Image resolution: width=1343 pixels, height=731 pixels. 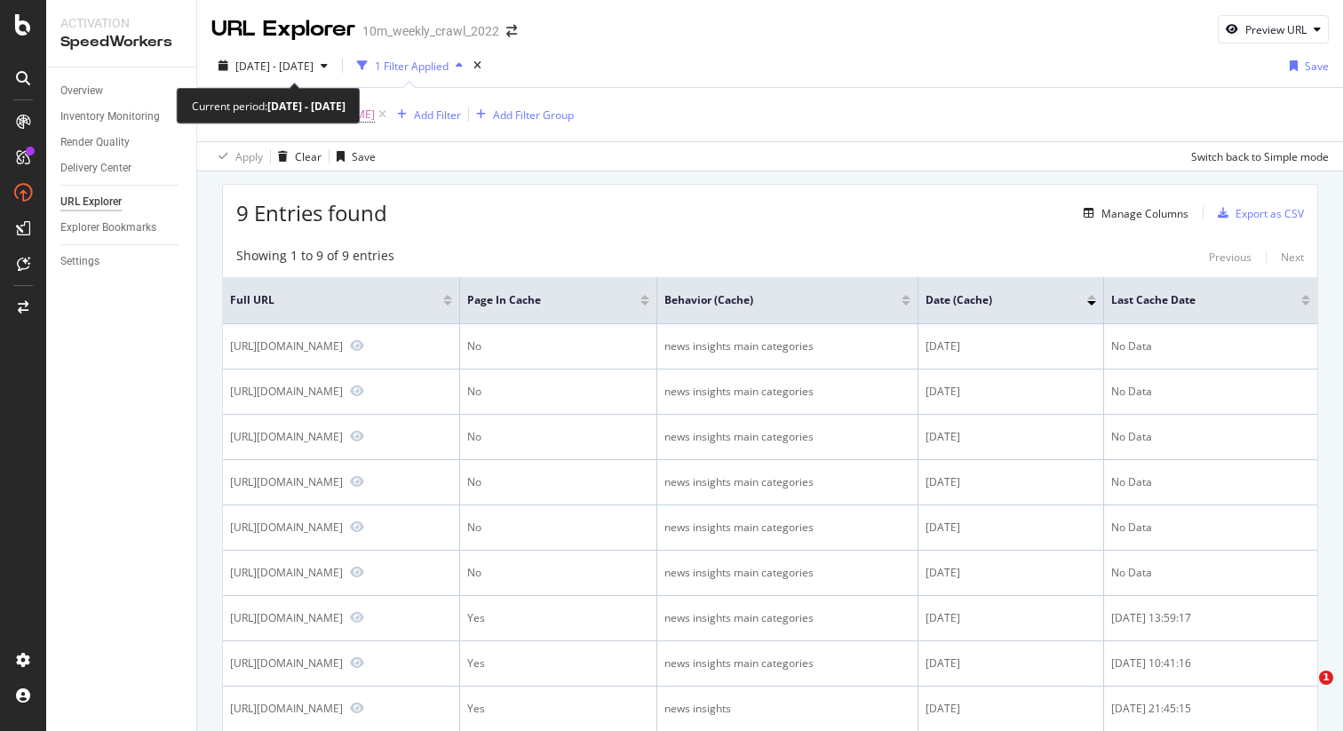 I want to click on a: Settings, so click(x=122, y=261).